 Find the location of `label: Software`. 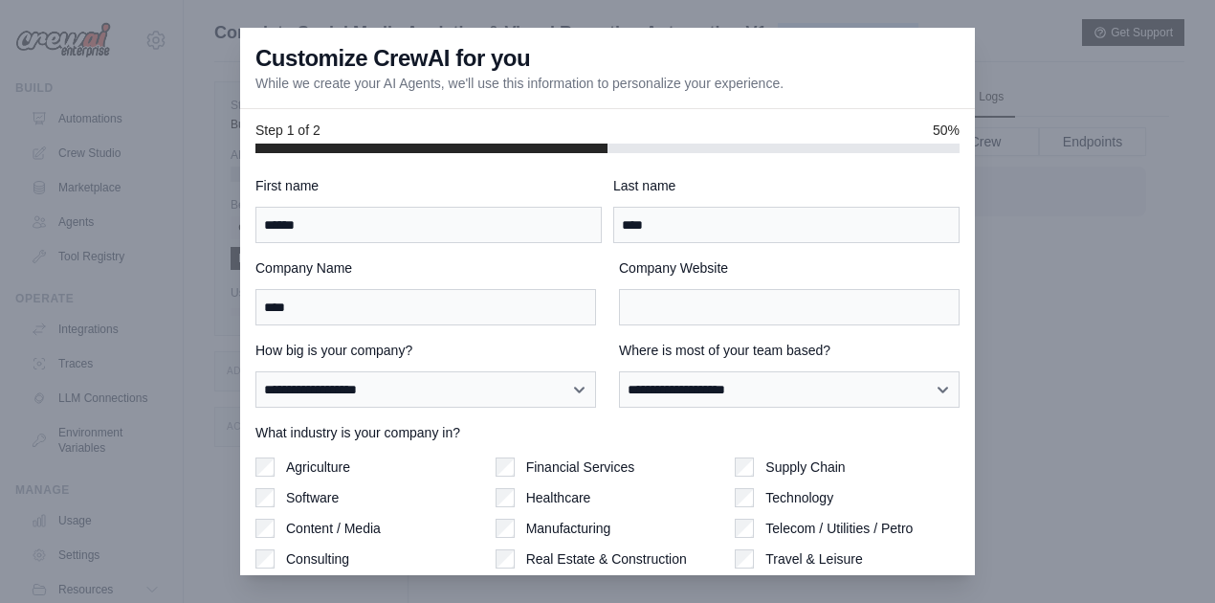

label: Software is located at coordinates (312, 497).